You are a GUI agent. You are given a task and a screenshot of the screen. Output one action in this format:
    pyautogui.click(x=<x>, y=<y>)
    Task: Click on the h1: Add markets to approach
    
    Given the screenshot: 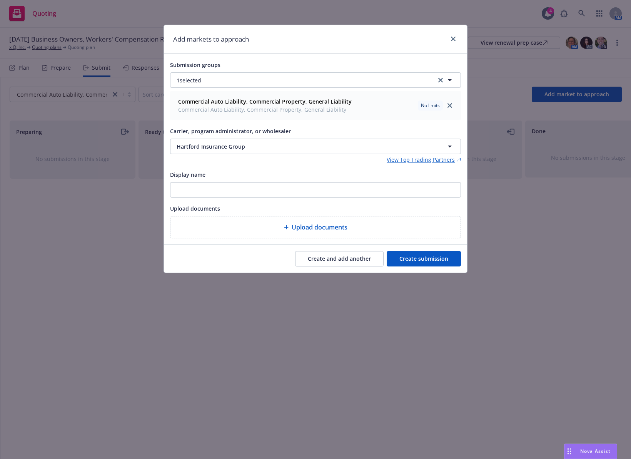 What is the action you would take?
    pyautogui.click(x=211, y=39)
    